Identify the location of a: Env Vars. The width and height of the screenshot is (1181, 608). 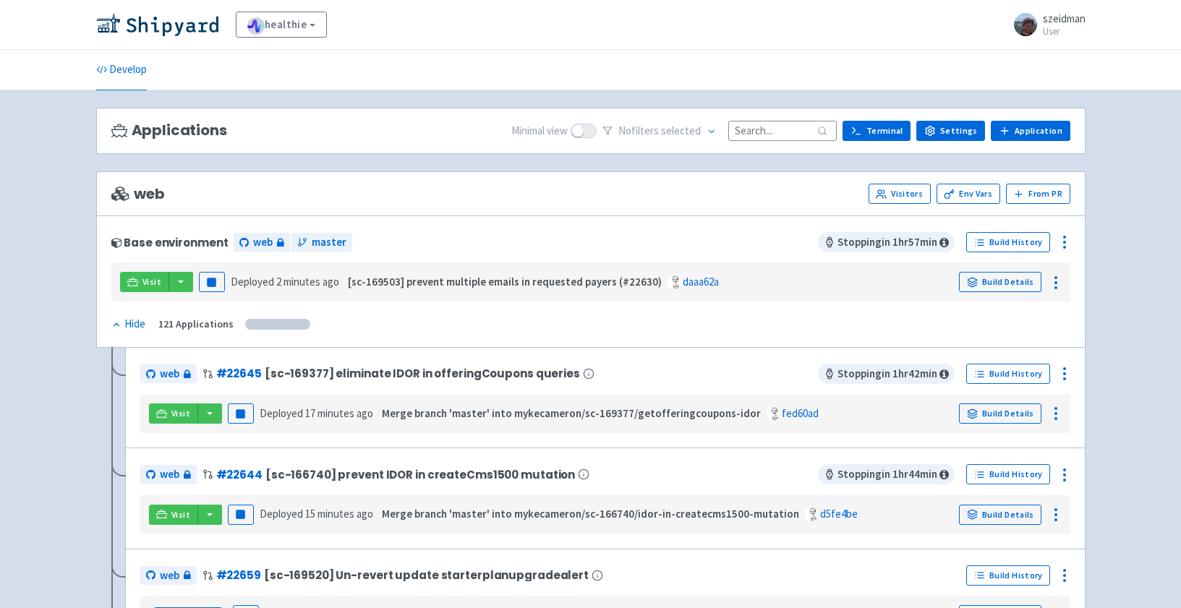
(968, 194).